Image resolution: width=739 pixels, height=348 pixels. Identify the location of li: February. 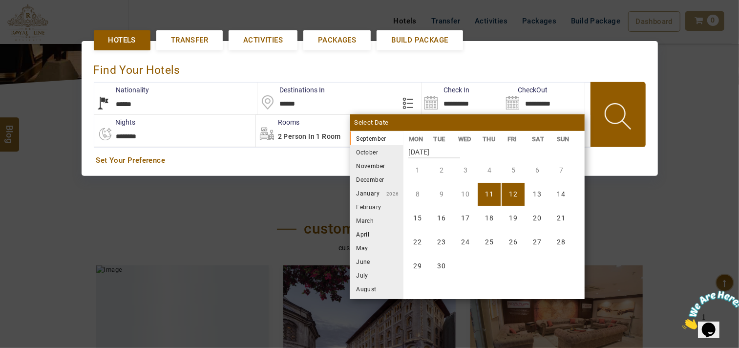
(377, 207).